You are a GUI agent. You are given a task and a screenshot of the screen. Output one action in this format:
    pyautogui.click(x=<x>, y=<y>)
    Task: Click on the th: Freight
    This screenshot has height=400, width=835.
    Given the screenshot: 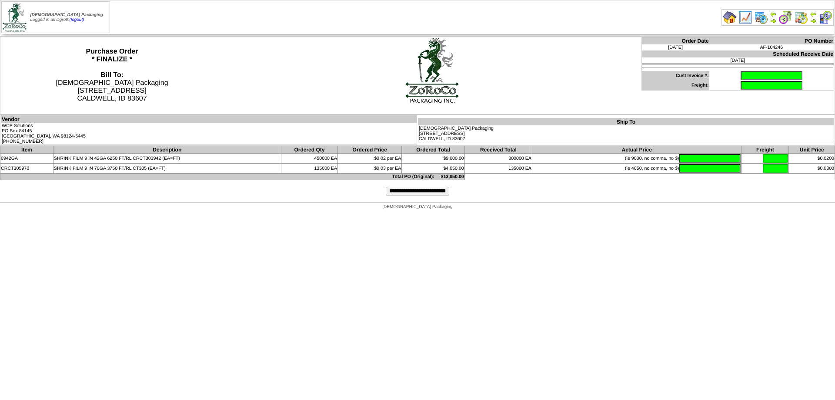 What is the action you would take?
    pyautogui.click(x=765, y=150)
    